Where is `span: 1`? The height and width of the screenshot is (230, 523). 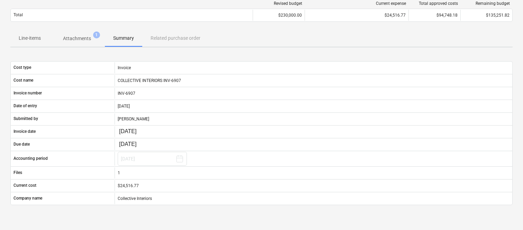 span: 1 is located at coordinates (97, 35).